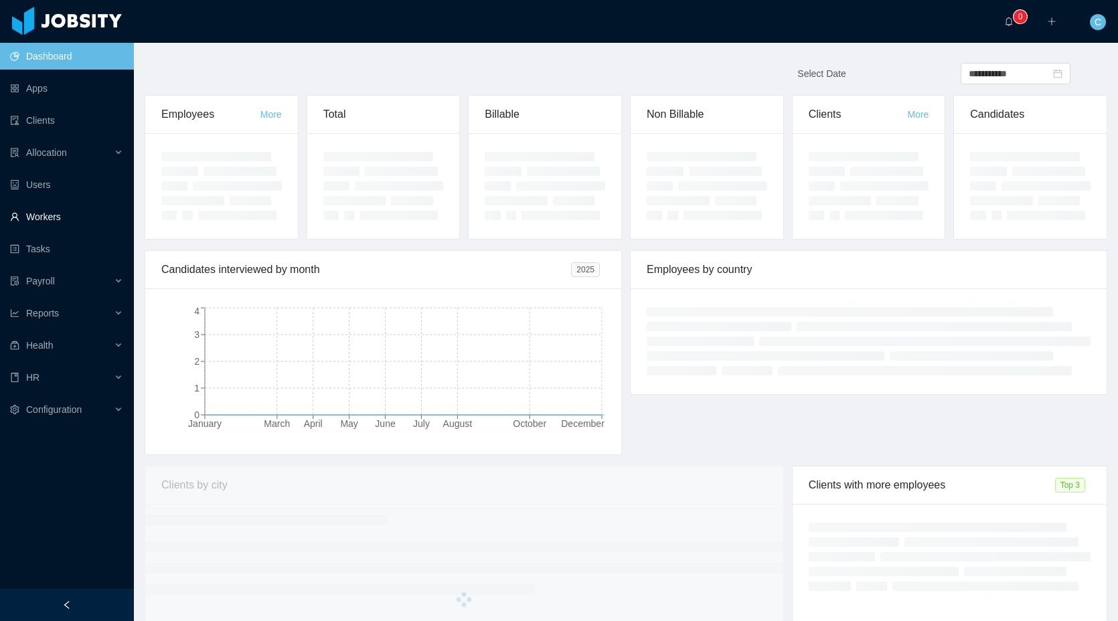  I want to click on tspan: March, so click(276, 424).